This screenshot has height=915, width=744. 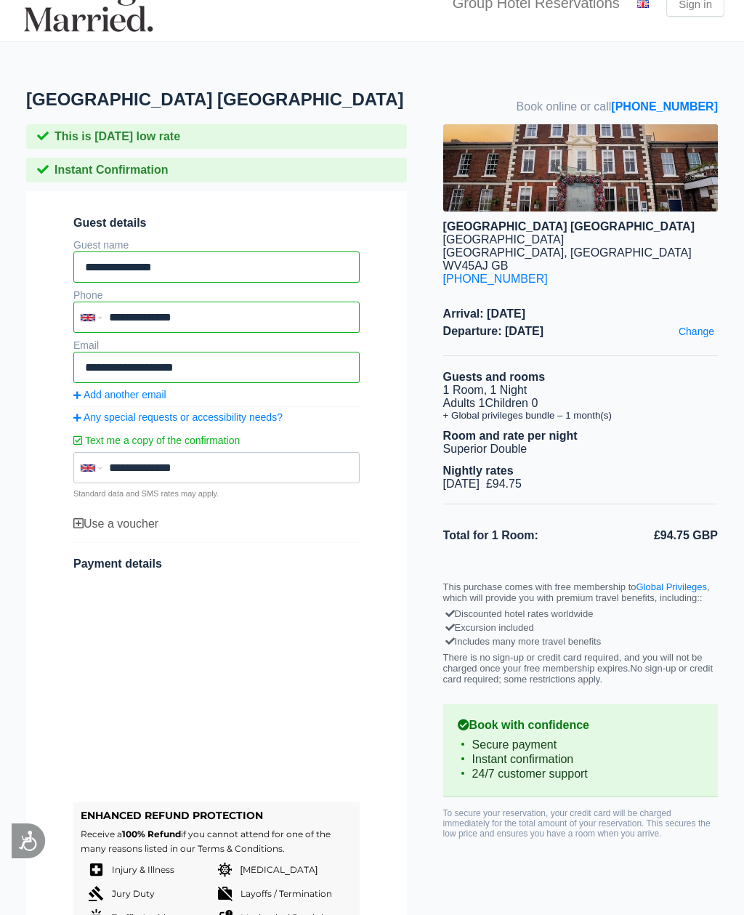 I want to click on a: Any special requests or accessibility needs?, so click(x=217, y=417).